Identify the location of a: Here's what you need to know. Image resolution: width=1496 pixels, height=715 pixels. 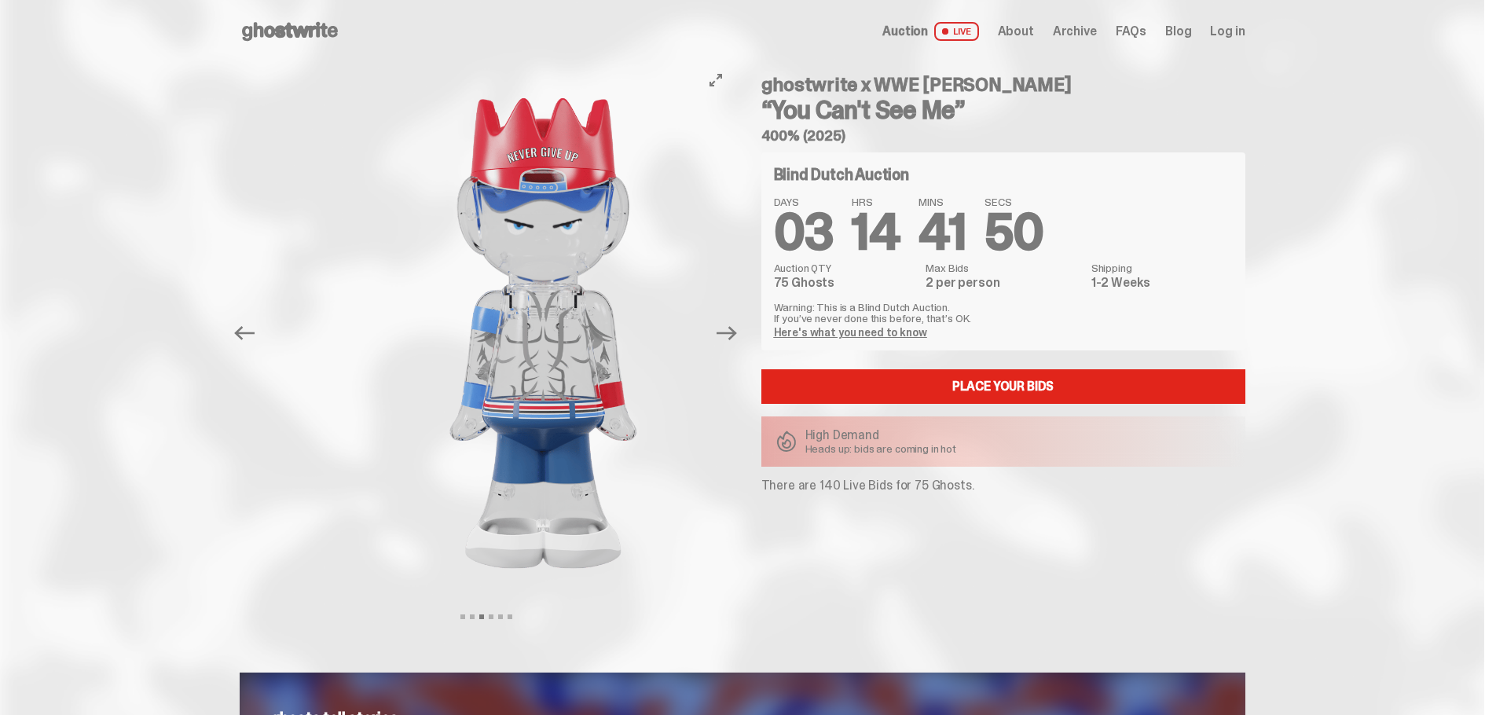
(850, 332).